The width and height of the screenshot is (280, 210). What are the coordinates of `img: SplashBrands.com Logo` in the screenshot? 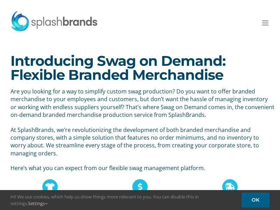 It's located at (54, 21).